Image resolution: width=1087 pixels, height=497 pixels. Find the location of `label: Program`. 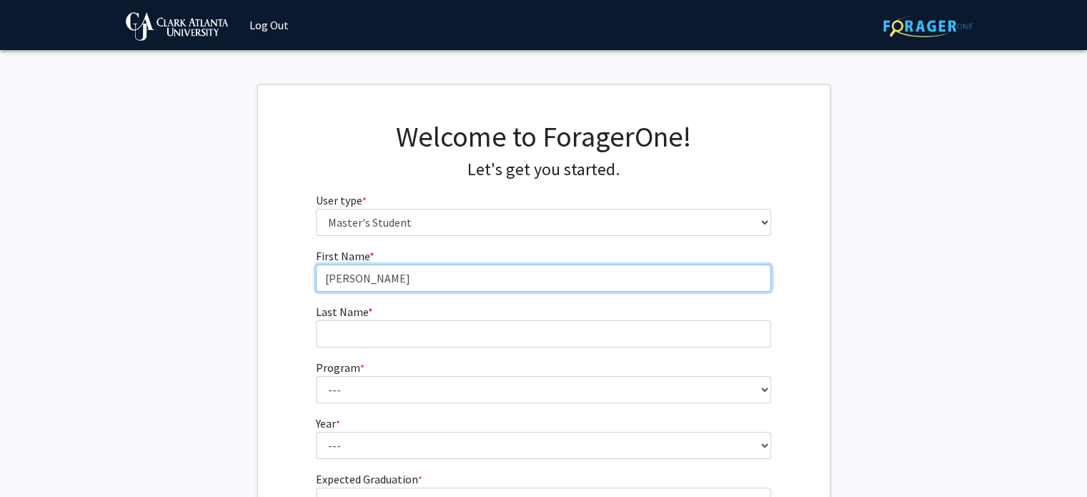

label: Program is located at coordinates (340, 367).